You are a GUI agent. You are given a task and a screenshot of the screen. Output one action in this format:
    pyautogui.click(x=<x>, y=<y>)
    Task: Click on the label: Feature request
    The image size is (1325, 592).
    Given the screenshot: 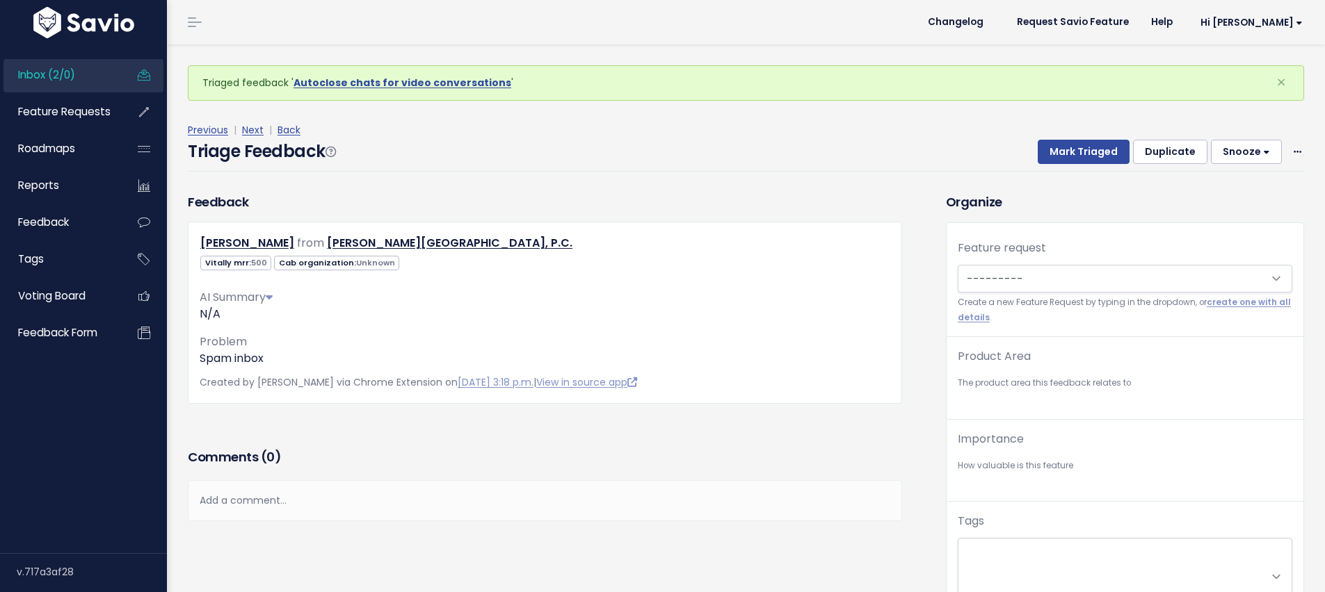 What is the action you would take?
    pyautogui.click(x=1001, y=248)
    